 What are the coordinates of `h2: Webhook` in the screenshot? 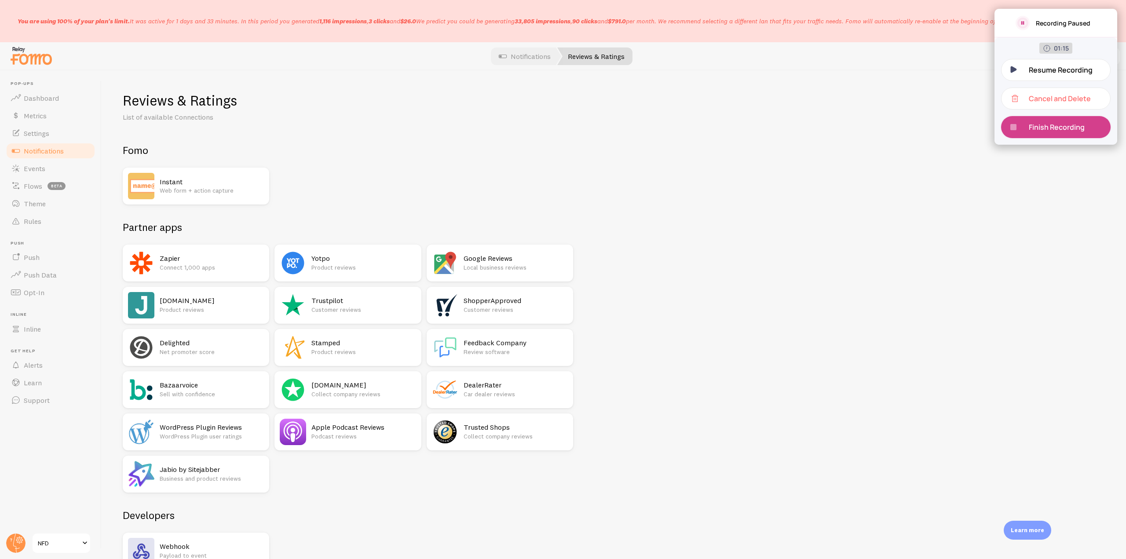 It's located at (212, 546).